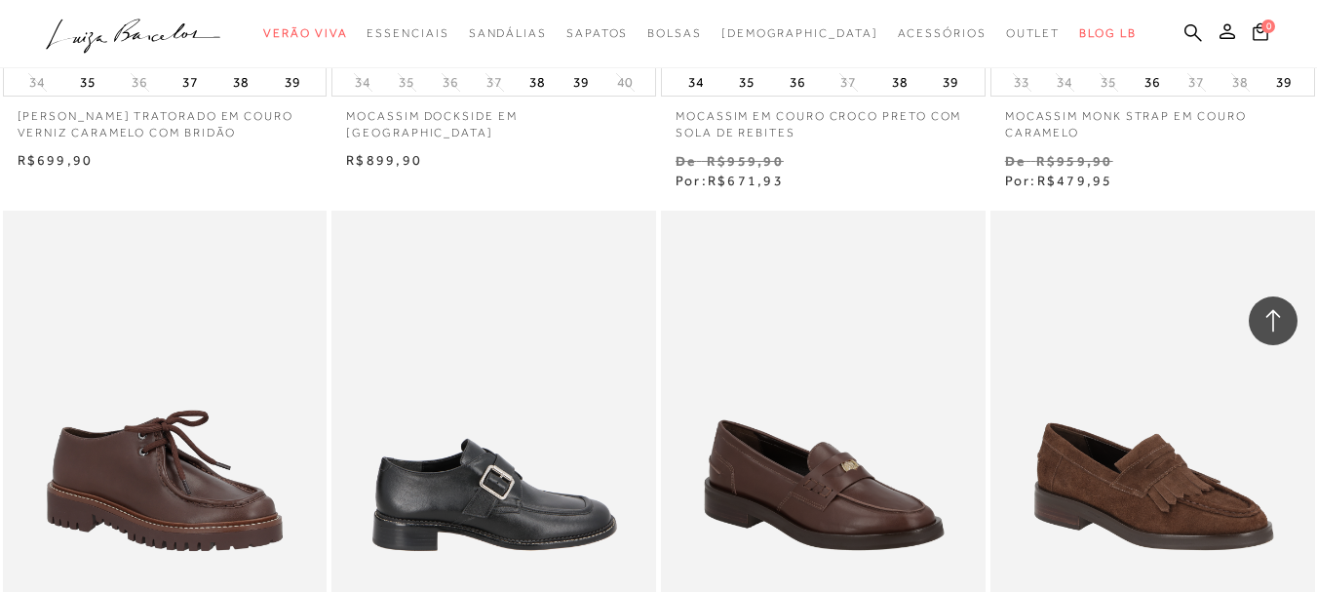 The height and width of the screenshot is (592, 1317). Describe the element at coordinates (625, 82) in the screenshot. I see `button: 40` at that location.